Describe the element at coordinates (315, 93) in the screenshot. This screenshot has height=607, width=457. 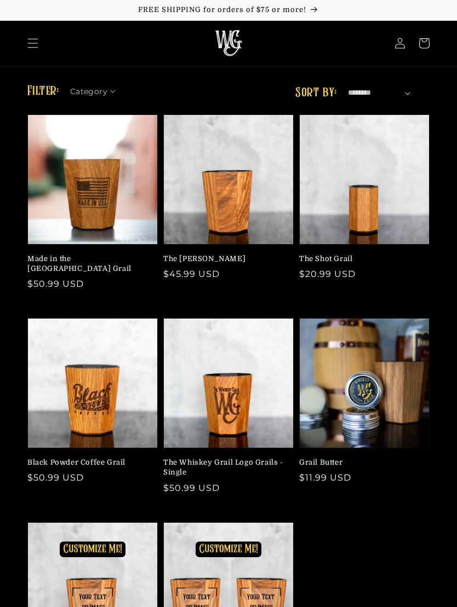
I see `label: Sort by:` at that location.